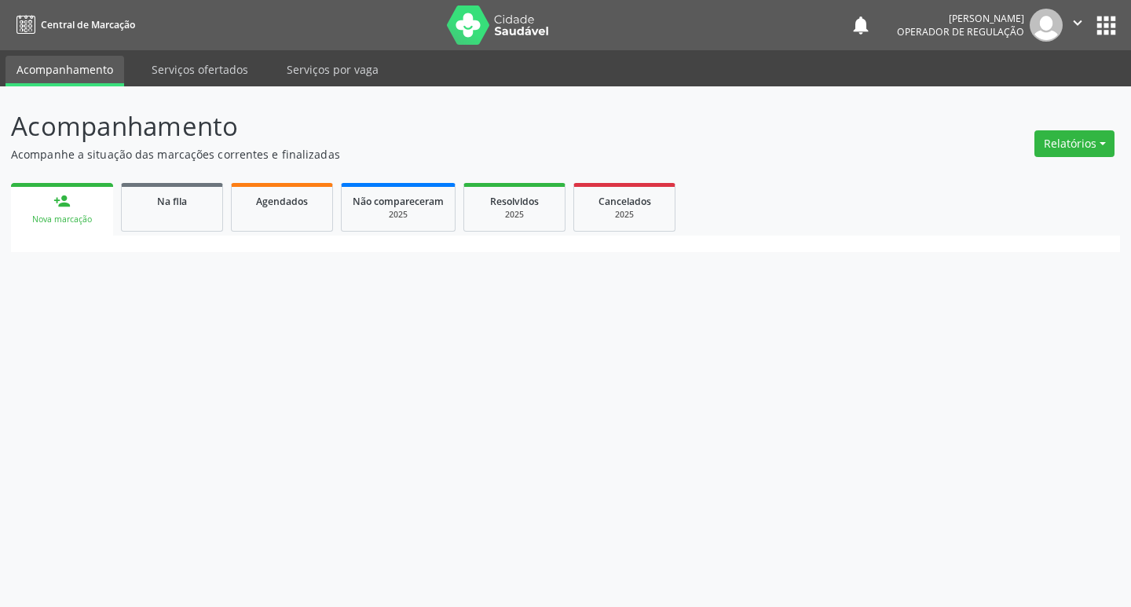 The height and width of the screenshot is (607, 1131). I want to click on button: Relatórios, so click(1075, 144).